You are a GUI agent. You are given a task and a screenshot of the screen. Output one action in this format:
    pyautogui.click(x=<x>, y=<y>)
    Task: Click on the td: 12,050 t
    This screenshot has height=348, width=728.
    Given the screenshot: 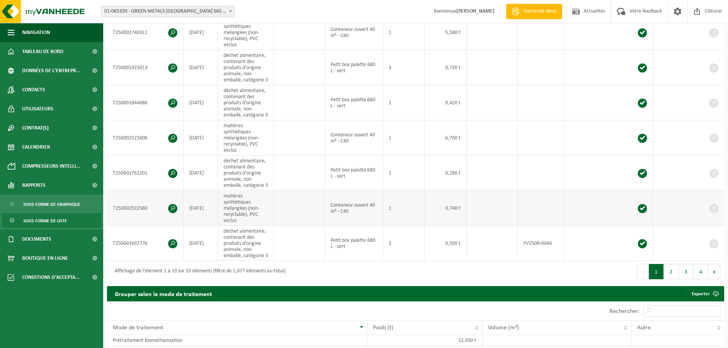 What is the action you would take?
    pyautogui.click(x=425, y=341)
    